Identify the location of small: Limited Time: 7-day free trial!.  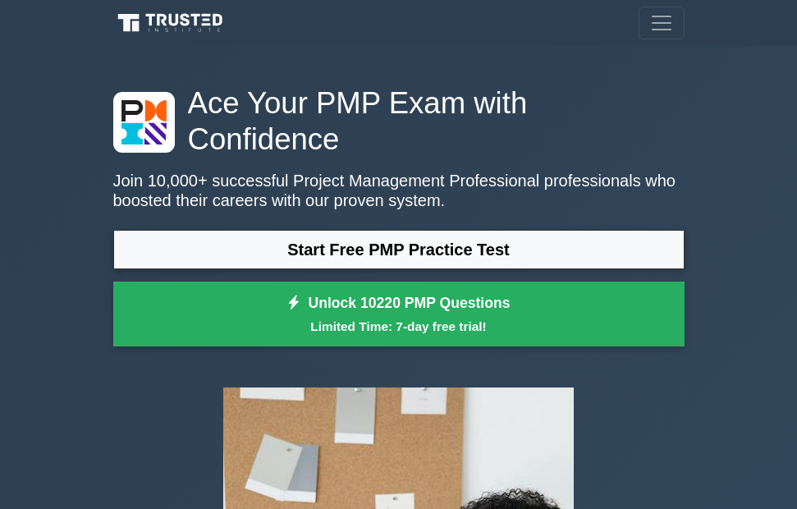
(399, 326).